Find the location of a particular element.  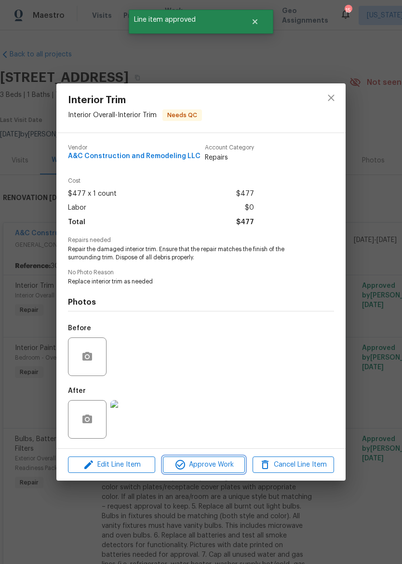

span: Edit Line Item is located at coordinates (111, 465).